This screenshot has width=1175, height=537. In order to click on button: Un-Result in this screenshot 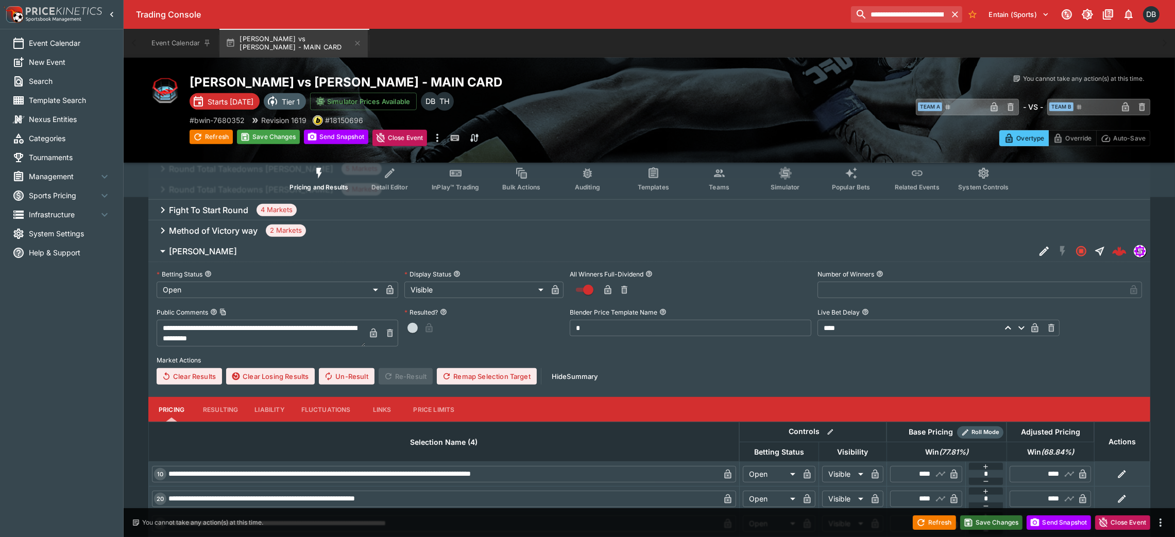, I will do `click(346, 377)`.